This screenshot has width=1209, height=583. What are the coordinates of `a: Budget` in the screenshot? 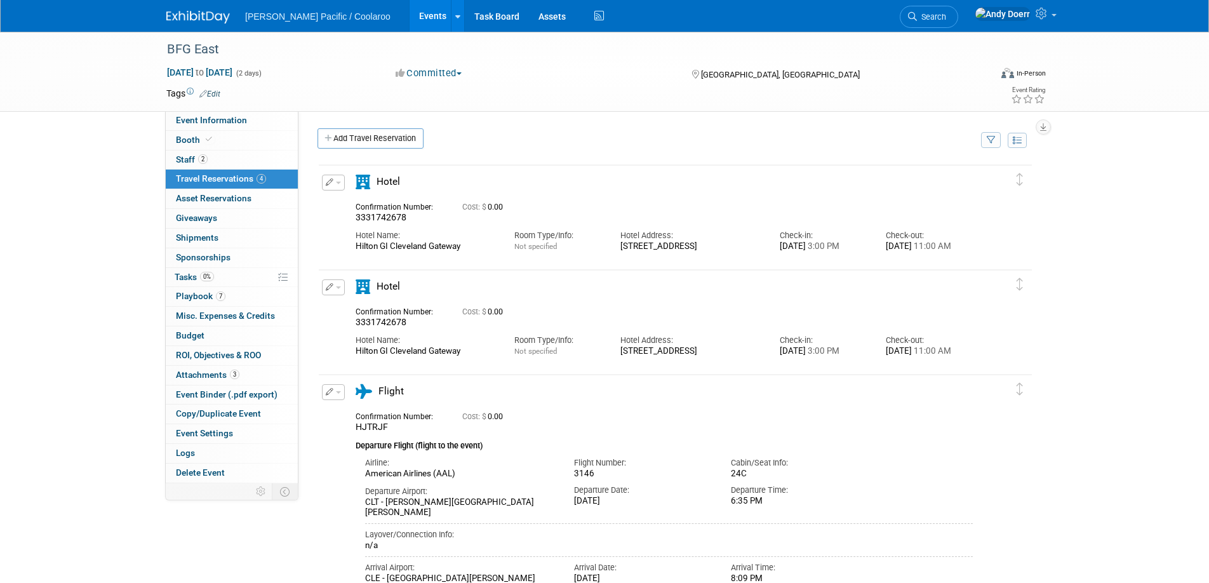 It's located at (232, 336).